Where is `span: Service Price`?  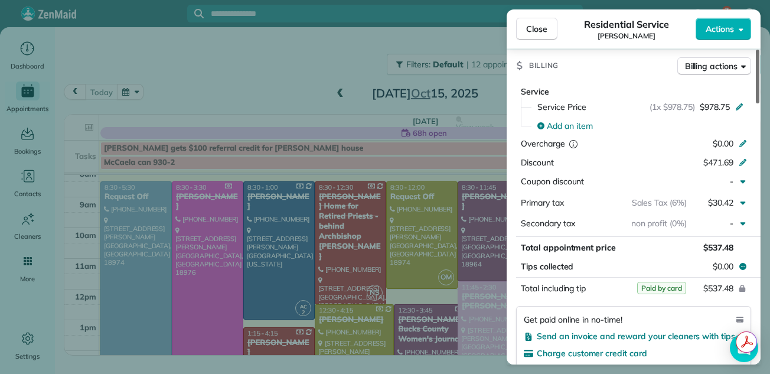
span: Service Price is located at coordinates (562, 107).